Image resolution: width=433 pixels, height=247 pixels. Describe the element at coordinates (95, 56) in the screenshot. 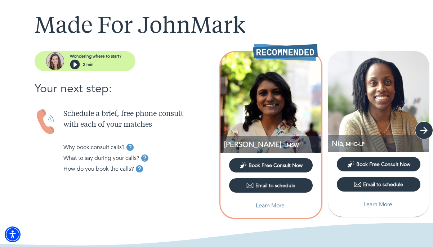

I see `p: Wondering where to start?` at that location.